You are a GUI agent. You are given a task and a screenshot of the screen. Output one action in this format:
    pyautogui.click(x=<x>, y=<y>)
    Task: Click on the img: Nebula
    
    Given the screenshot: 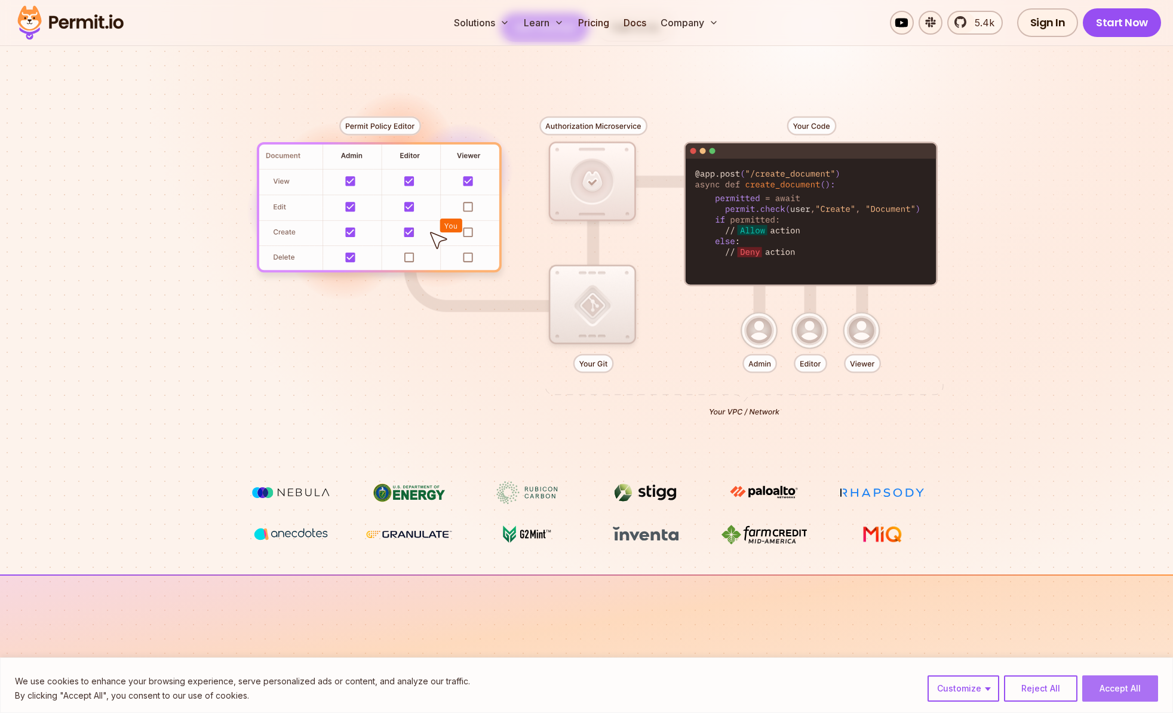 What is the action you would take?
    pyautogui.click(x=291, y=493)
    